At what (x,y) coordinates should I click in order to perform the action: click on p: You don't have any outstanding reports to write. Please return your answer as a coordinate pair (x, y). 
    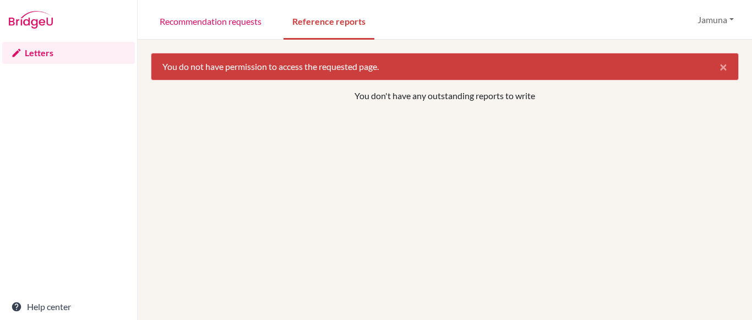
    Looking at the image, I should click on (445, 96).